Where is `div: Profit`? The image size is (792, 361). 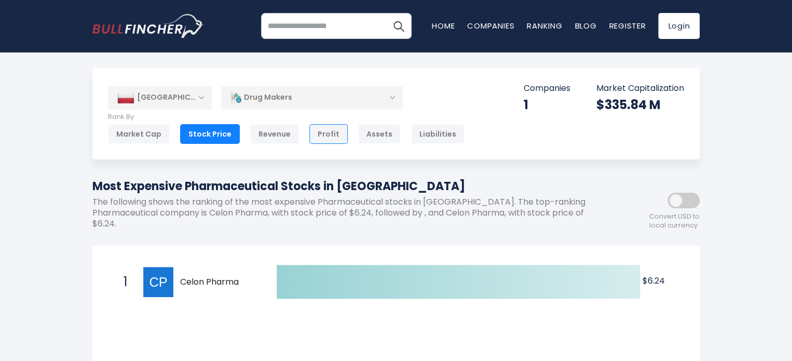 div: Profit is located at coordinates (329, 134).